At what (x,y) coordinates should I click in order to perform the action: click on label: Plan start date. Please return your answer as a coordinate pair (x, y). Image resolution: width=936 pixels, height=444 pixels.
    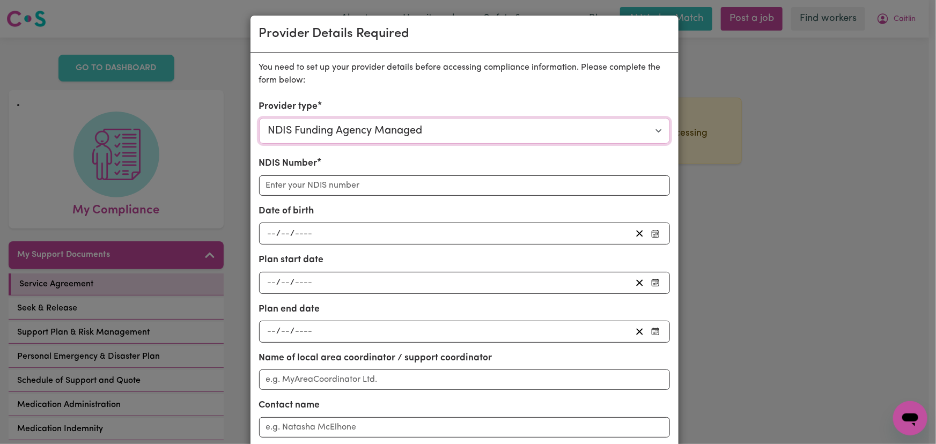
    Looking at the image, I should click on (291, 260).